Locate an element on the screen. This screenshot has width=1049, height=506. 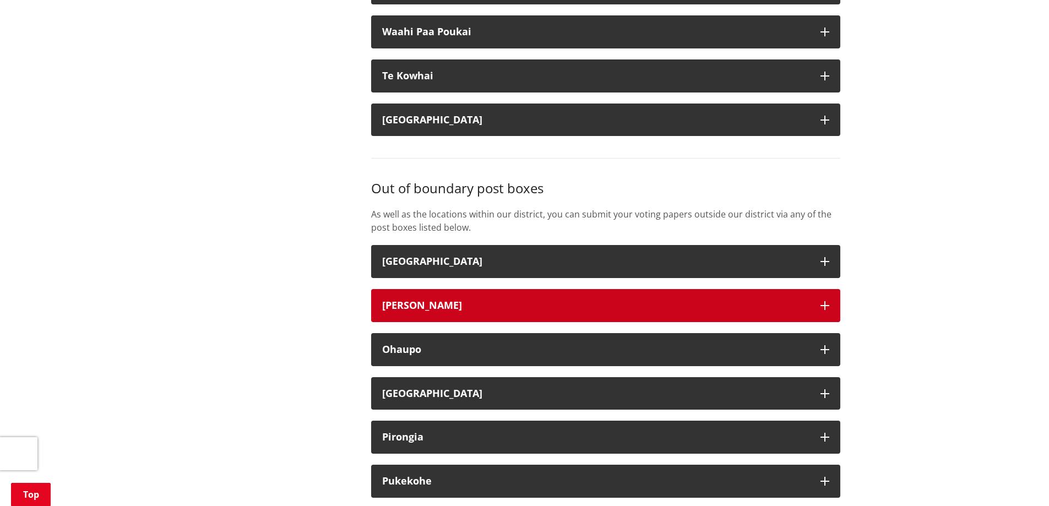
p: As well as the locations within our district, you can submit your voting papers outside our distr... is located at coordinates (606, 221).